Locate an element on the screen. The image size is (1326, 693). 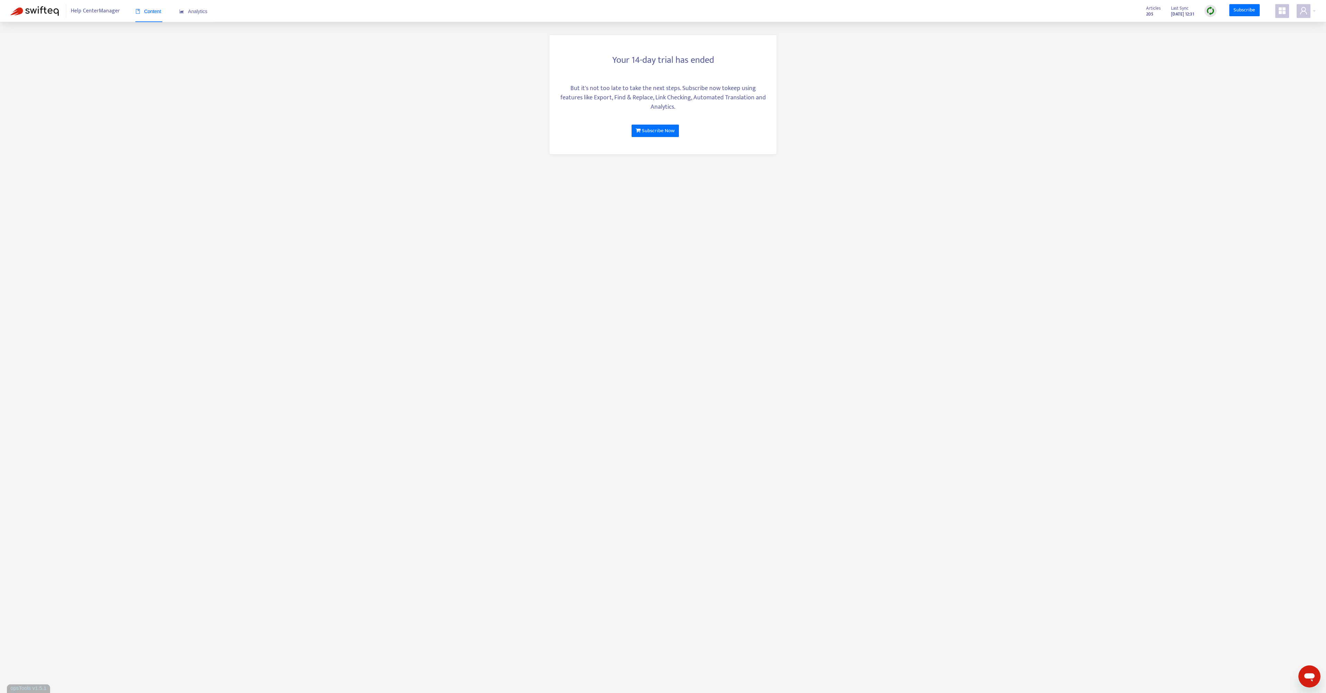
span: appstore is located at coordinates (1282, 11).